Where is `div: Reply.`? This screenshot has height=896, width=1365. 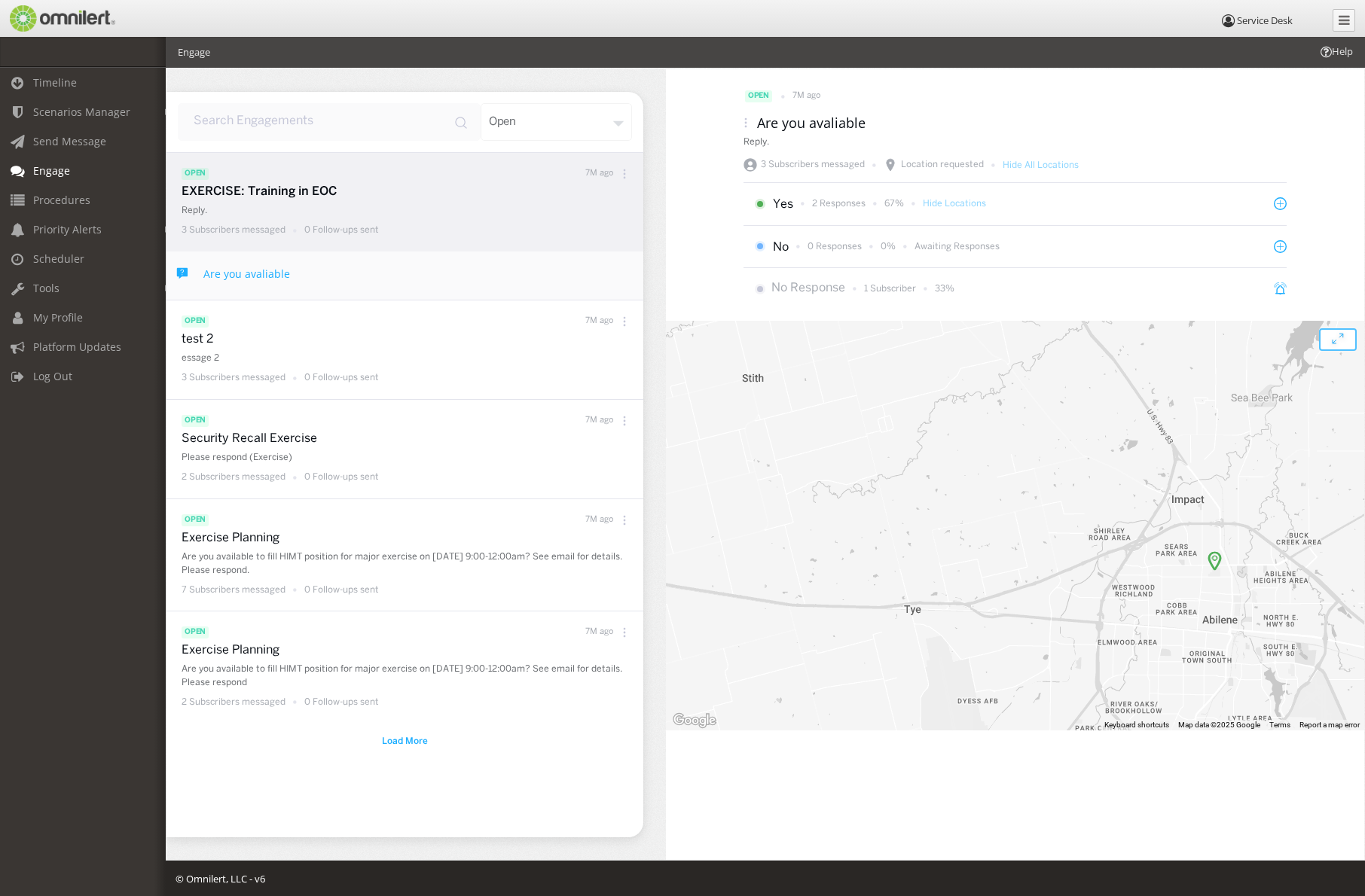 div: Reply. is located at coordinates (1015, 142).